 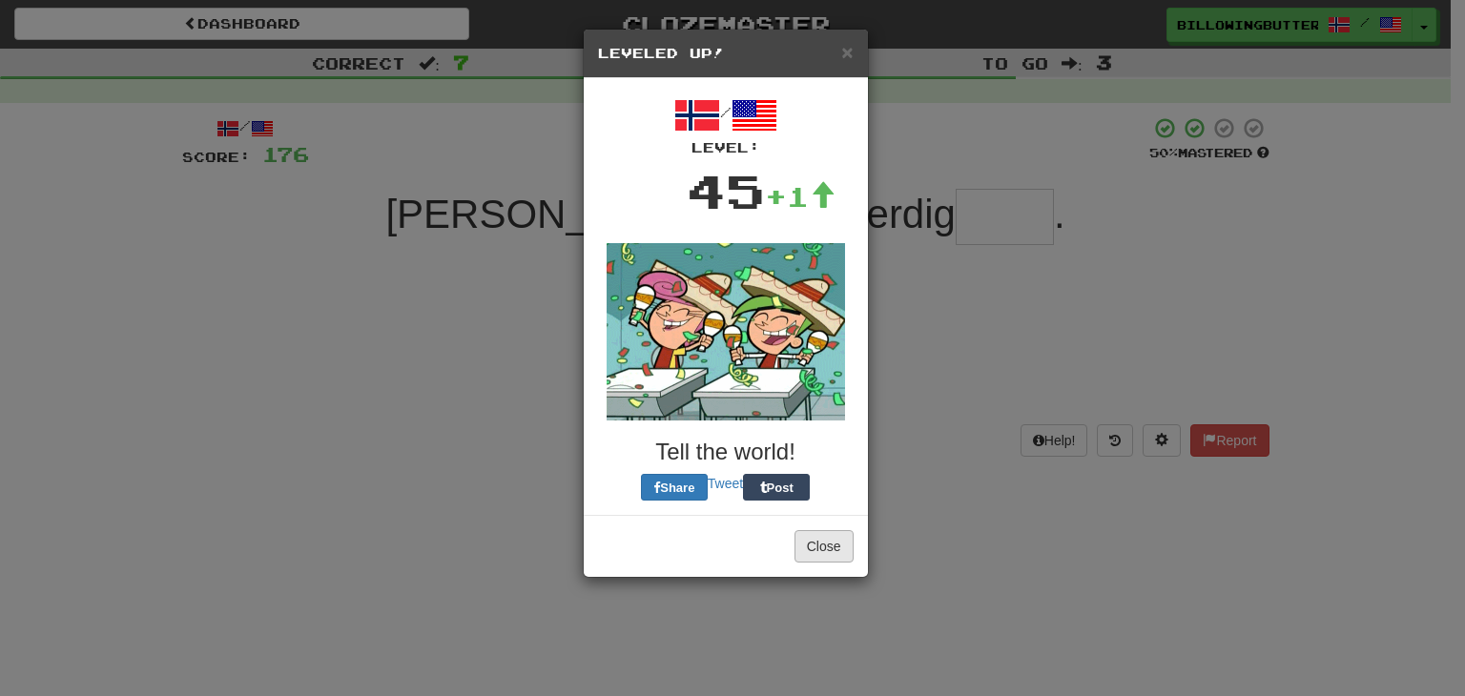 I want to click on div: Level:, so click(x=726, y=148).